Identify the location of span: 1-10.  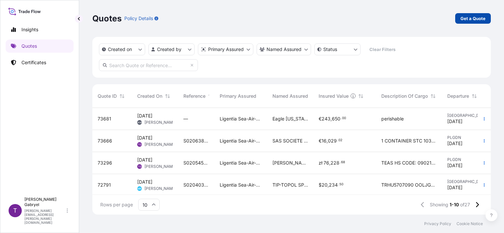
(454, 205).